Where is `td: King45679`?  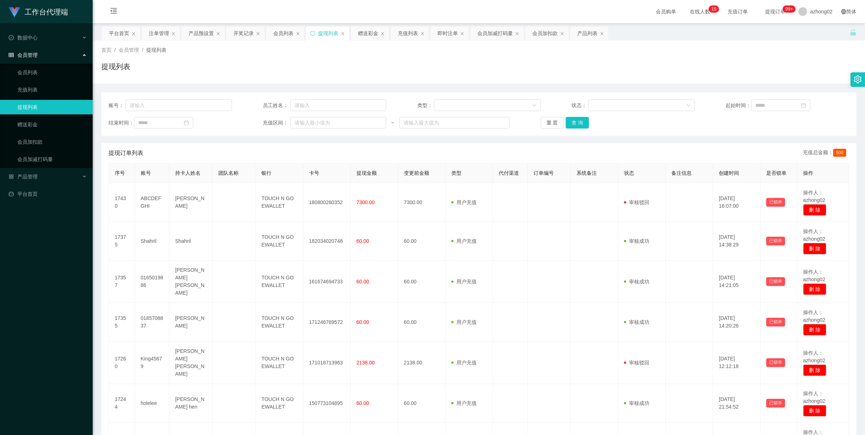
td: King45679 is located at coordinates (152, 363).